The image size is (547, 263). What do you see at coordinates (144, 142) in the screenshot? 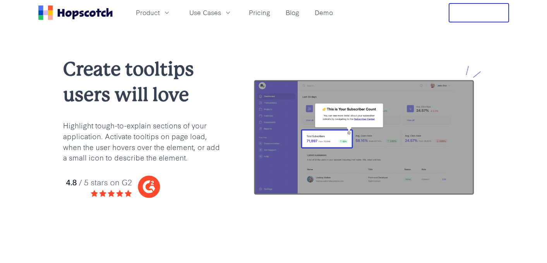
I see `p: Highlight tough-to-explain sections of your application. Activate tooltips on page load, when the...` at bounding box center [144, 142].